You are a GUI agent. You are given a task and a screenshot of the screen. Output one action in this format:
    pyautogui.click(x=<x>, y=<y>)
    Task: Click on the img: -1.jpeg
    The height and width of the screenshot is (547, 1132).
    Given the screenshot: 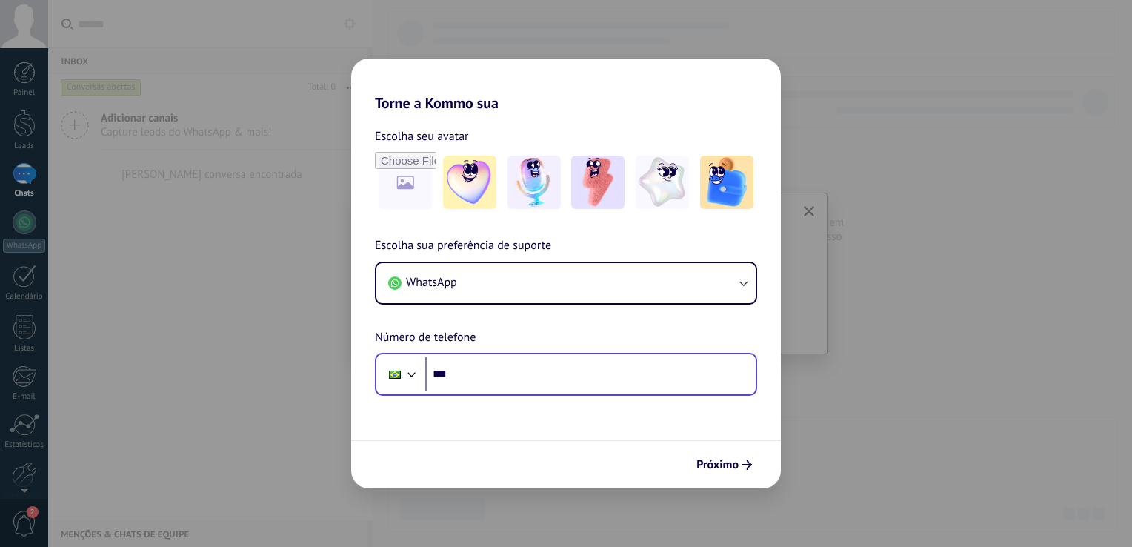 What is the action you would take?
    pyautogui.click(x=470, y=182)
    